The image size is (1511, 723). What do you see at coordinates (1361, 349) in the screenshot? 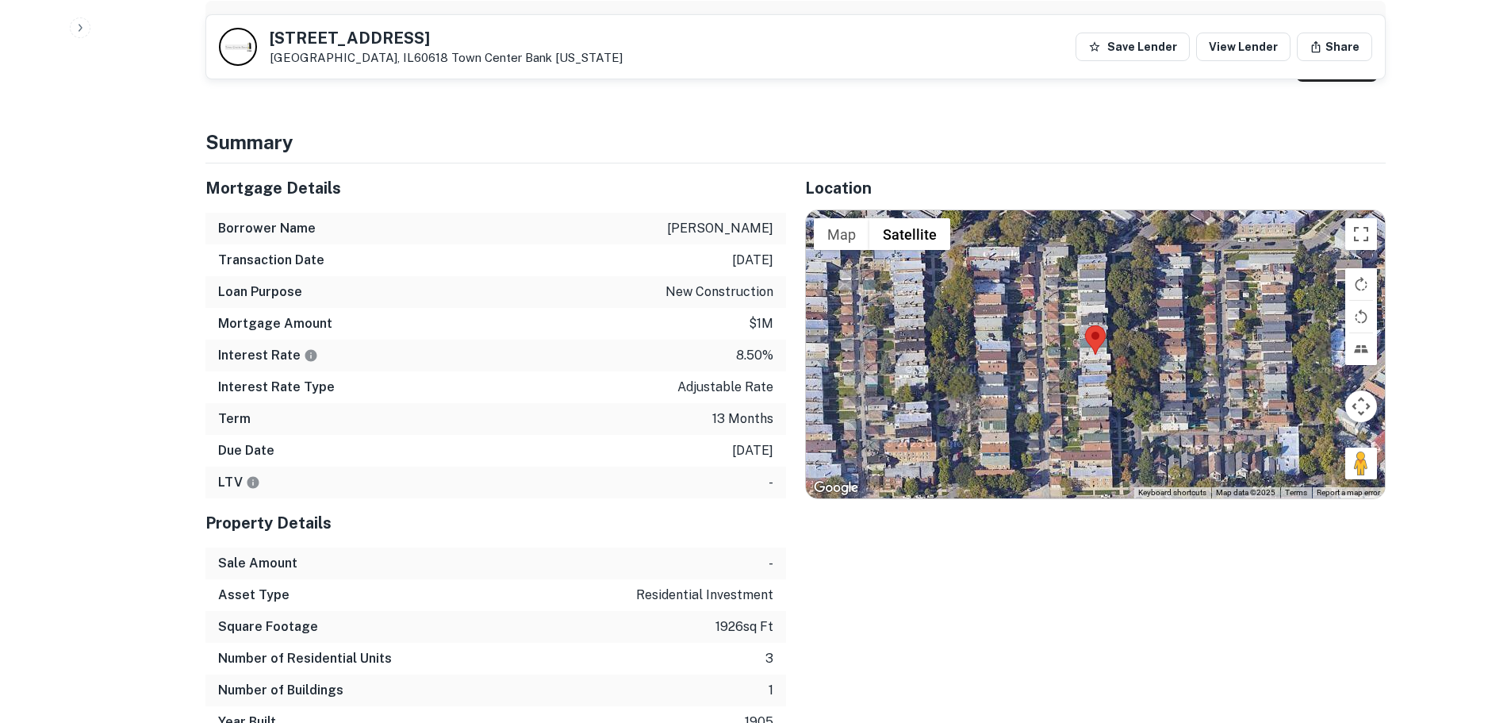
I see `button: Tilt map` at bounding box center [1361, 349].